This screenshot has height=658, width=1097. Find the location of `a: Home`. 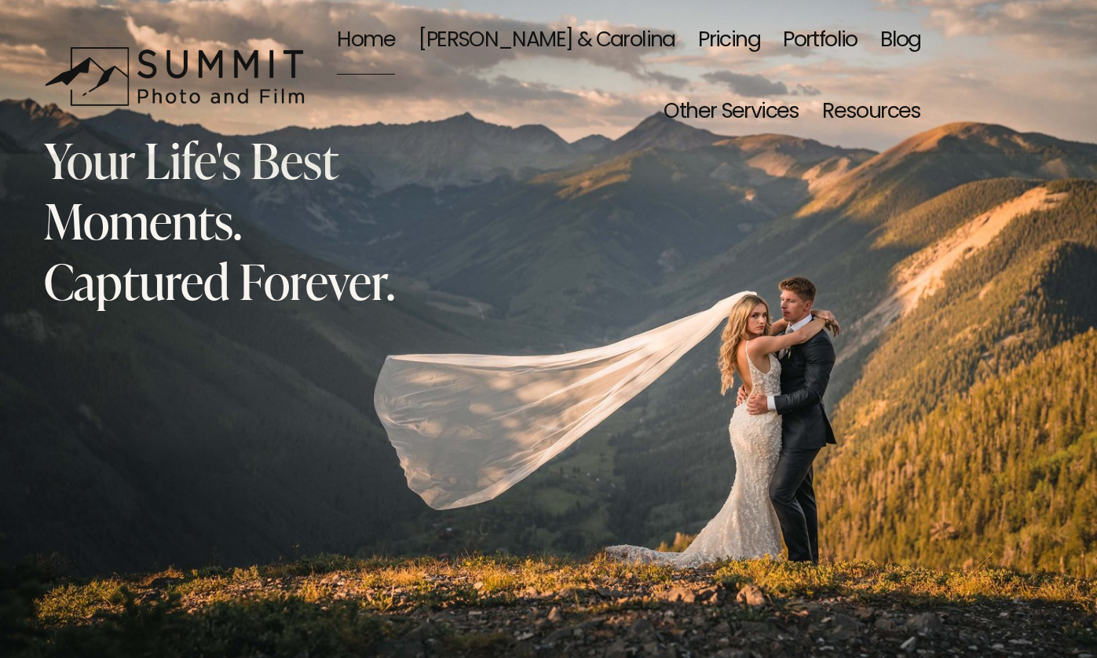

a: Home is located at coordinates (366, 41).